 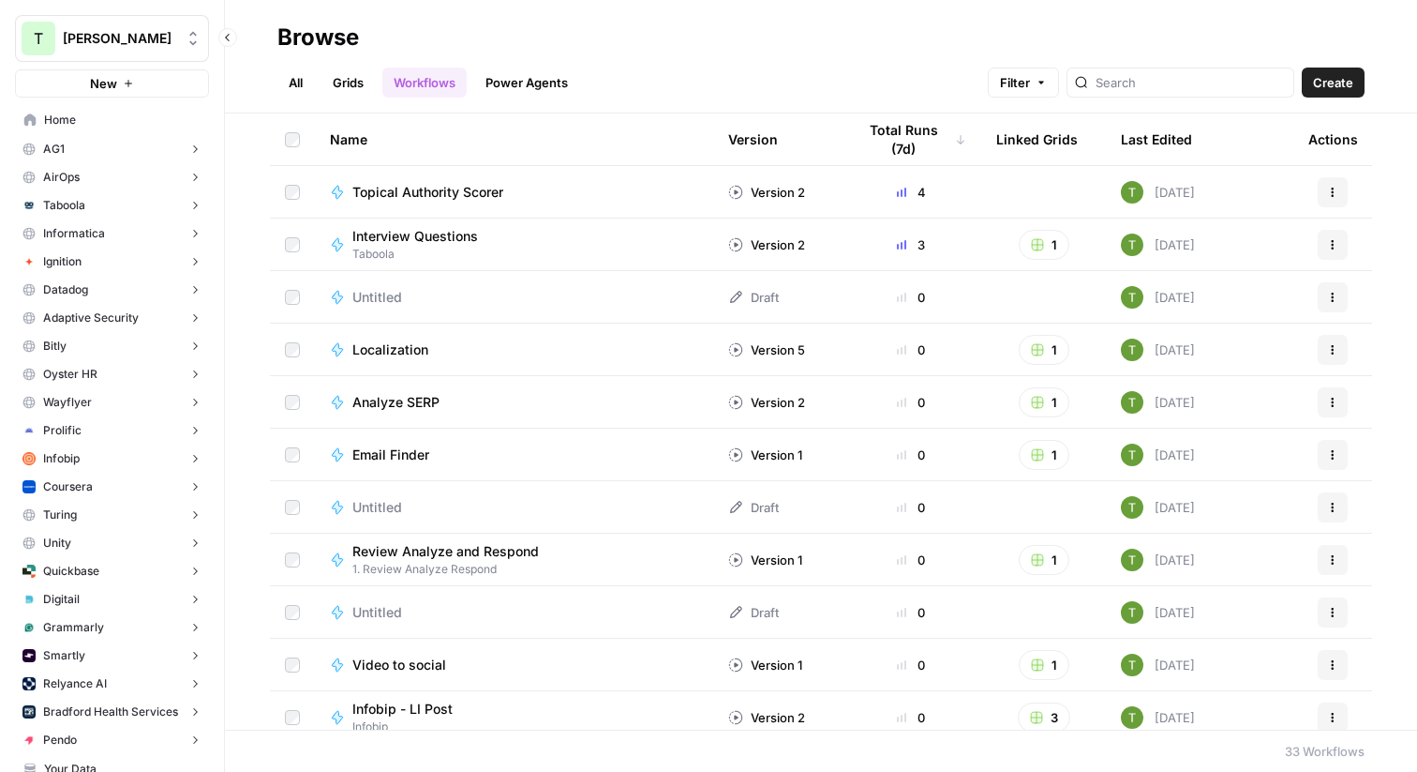 What do you see at coordinates (514, 350) in the screenshot?
I see `a: Localization` at bounding box center [514, 350].